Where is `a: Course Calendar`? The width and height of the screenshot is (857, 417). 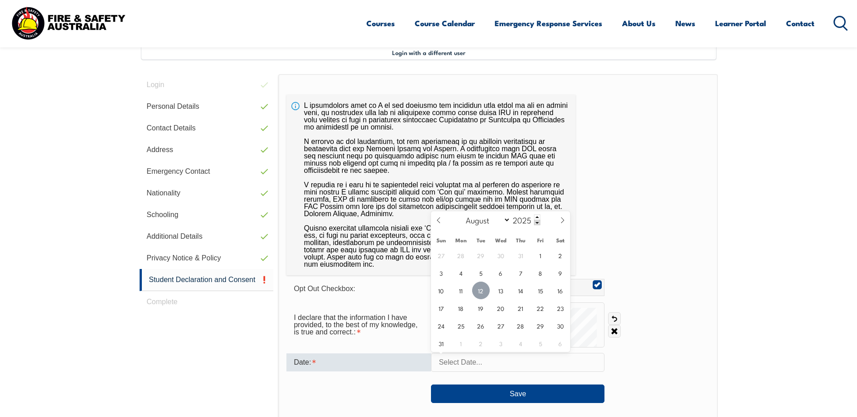
a: Course Calendar is located at coordinates (444, 23).